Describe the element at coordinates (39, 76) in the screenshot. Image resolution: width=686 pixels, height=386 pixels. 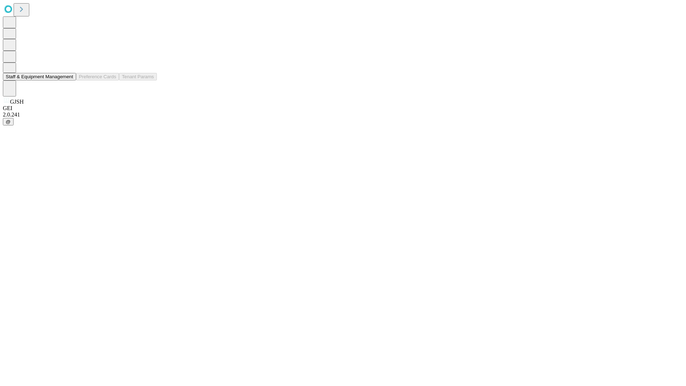
I see `button: Staff & Equipment Management` at that location.